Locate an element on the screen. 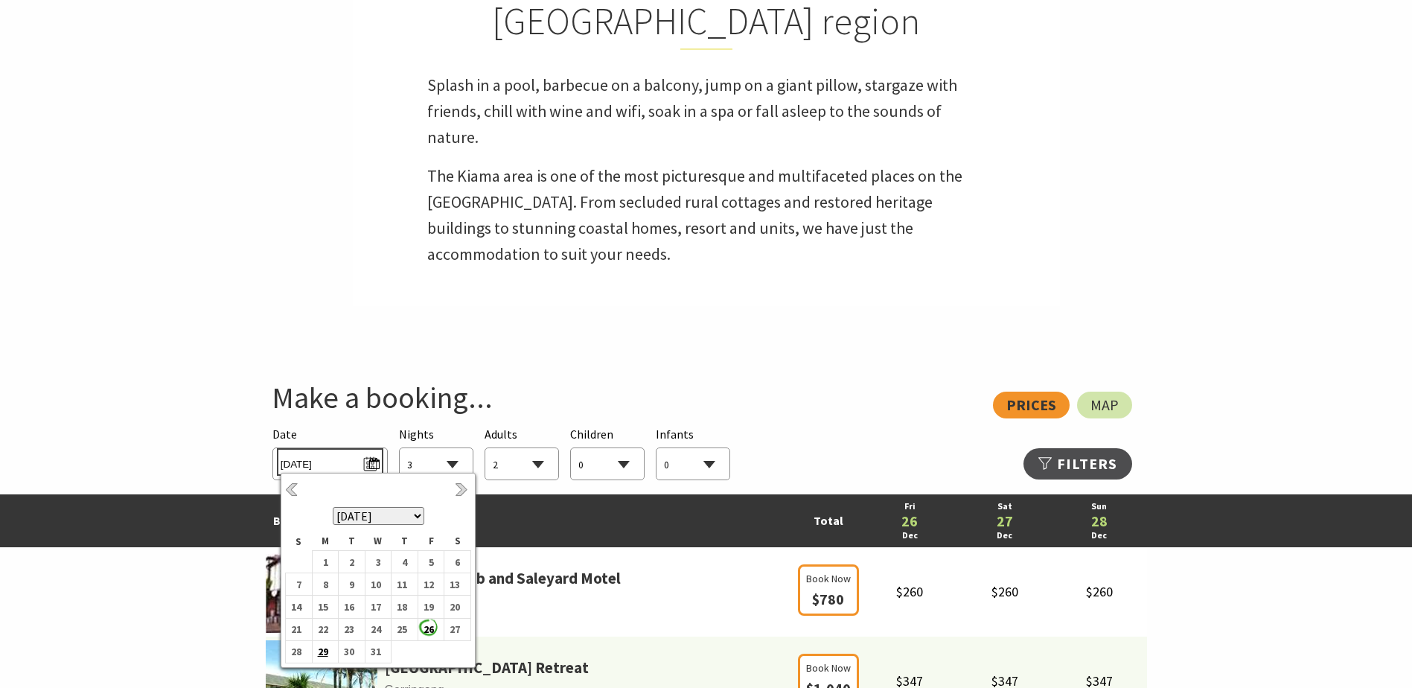  a: Sat is located at coordinates (1004, 506).